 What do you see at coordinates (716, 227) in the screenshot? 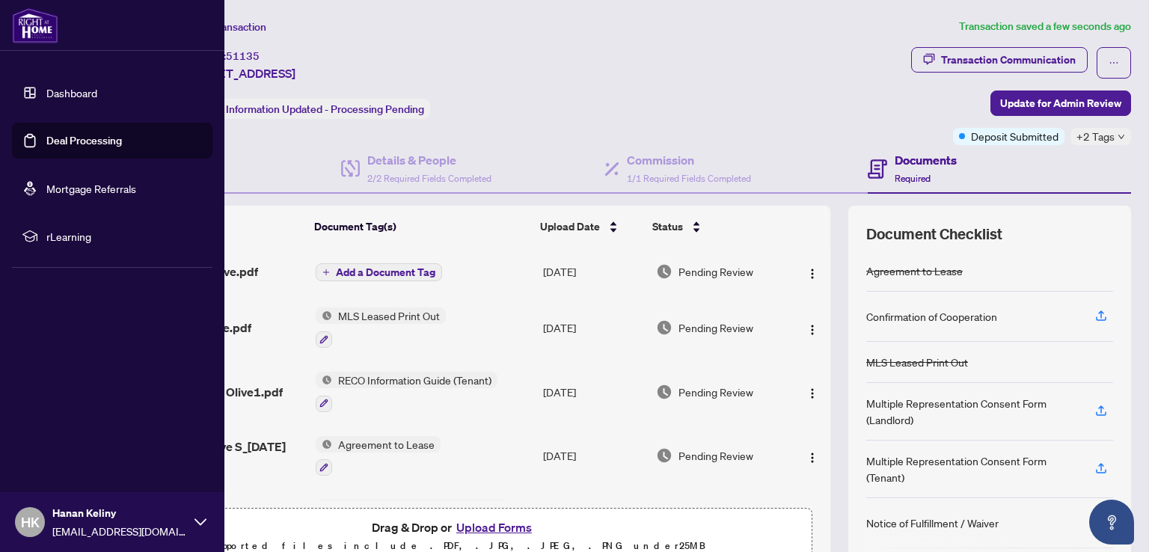
I see `th: Status` at bounding box center [716, 227].